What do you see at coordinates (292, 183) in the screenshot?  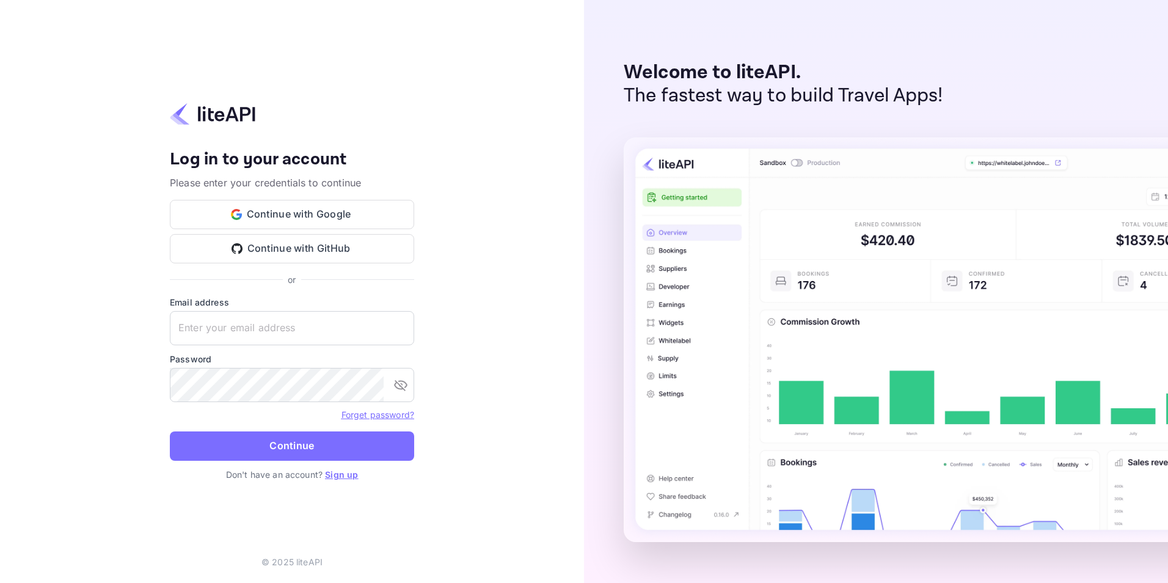 I see `p: Please enter your credentials to continue` at bounding box center [292, 183].